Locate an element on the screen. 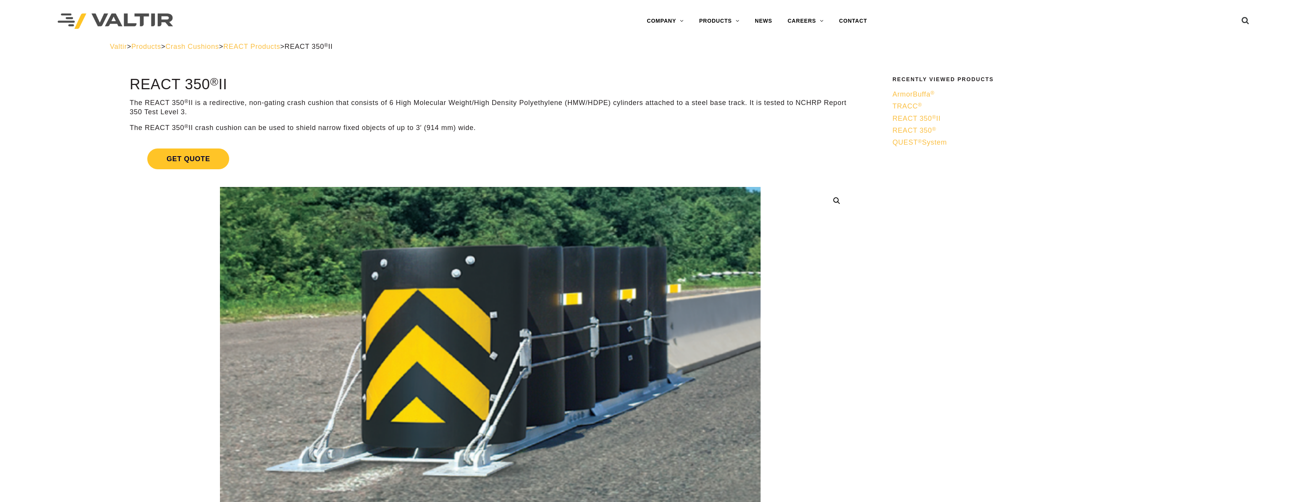  h1: REACT 350 II is located at coordinates (490, 85).